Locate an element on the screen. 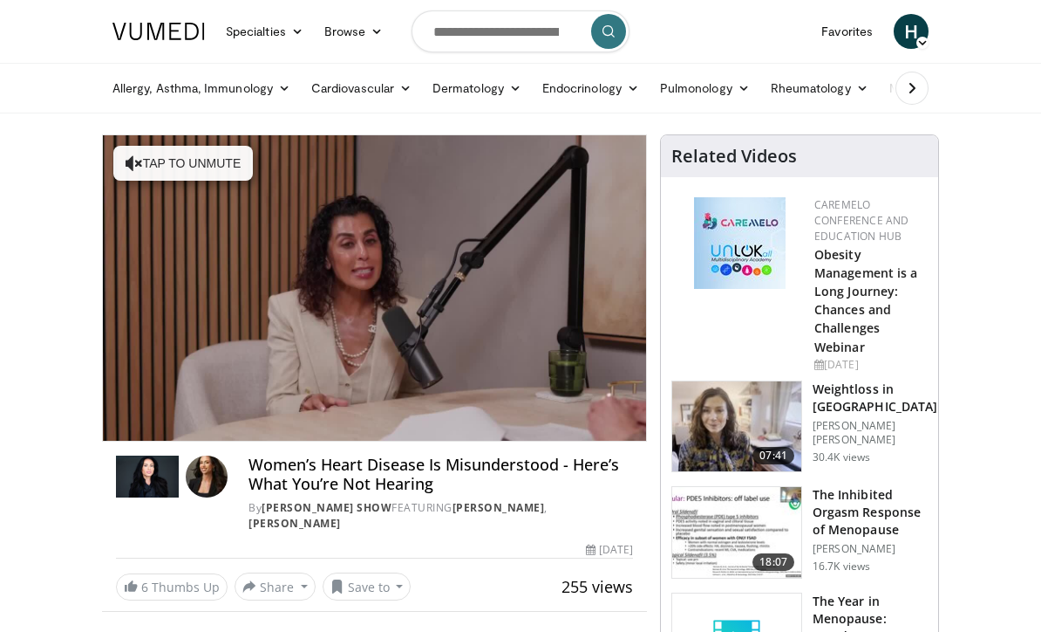 The height and width of the screenshot is (632, 1041). a: Cardiovascular is located at coordinates (361, 88).